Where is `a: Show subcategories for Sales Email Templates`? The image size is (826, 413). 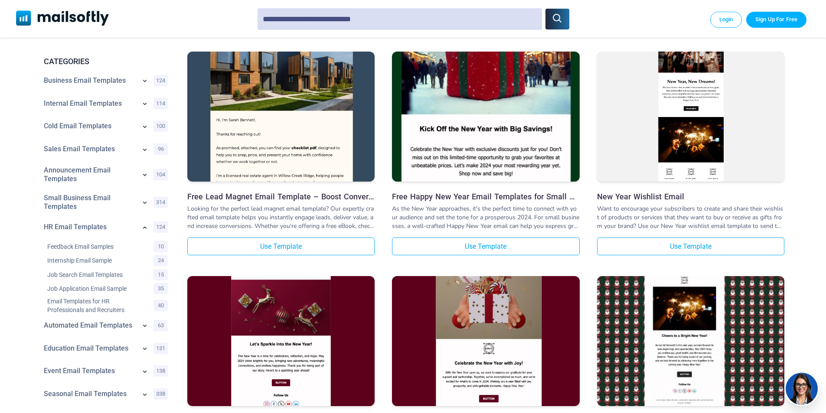 a: Show subcategories for Sales Email Templates is located at coordinates (145, 150).